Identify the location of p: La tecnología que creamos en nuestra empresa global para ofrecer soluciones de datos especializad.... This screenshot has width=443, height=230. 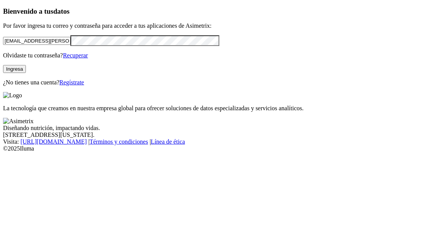
(221, 109).